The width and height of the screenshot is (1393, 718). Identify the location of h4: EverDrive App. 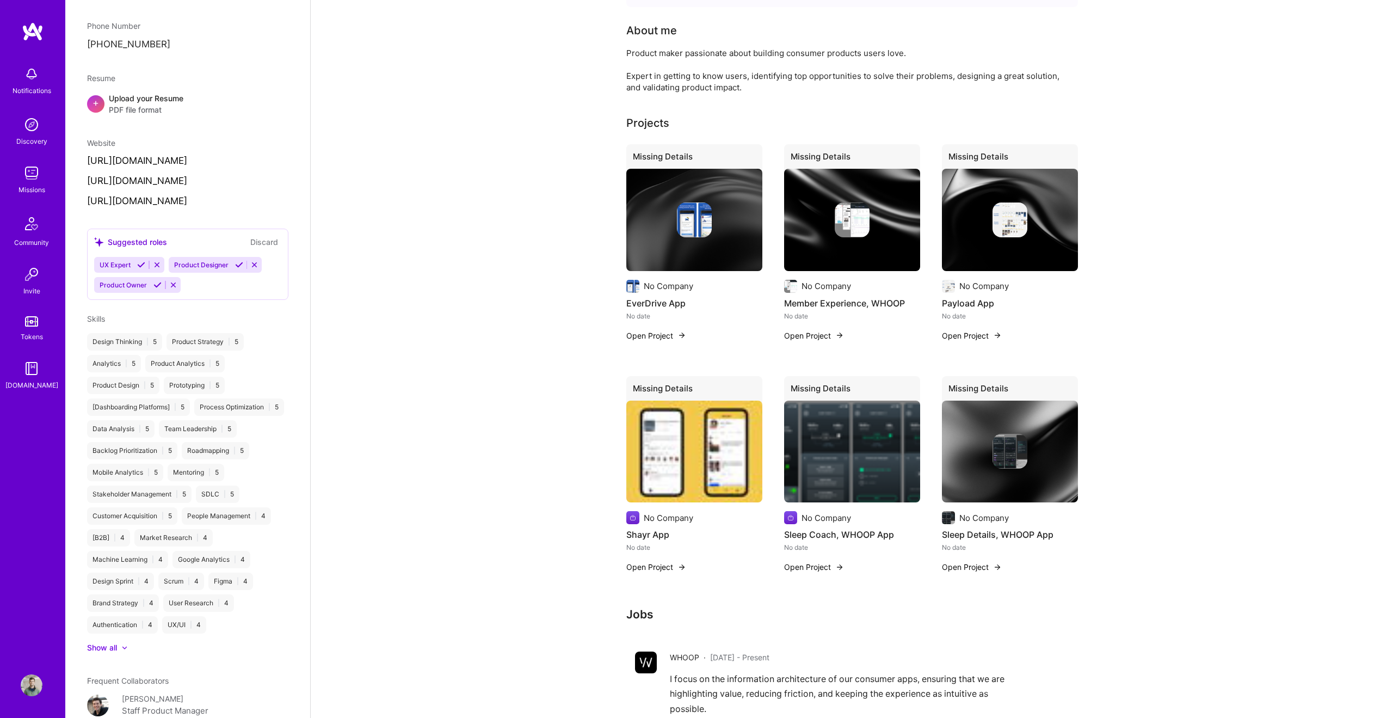
(694, 303).